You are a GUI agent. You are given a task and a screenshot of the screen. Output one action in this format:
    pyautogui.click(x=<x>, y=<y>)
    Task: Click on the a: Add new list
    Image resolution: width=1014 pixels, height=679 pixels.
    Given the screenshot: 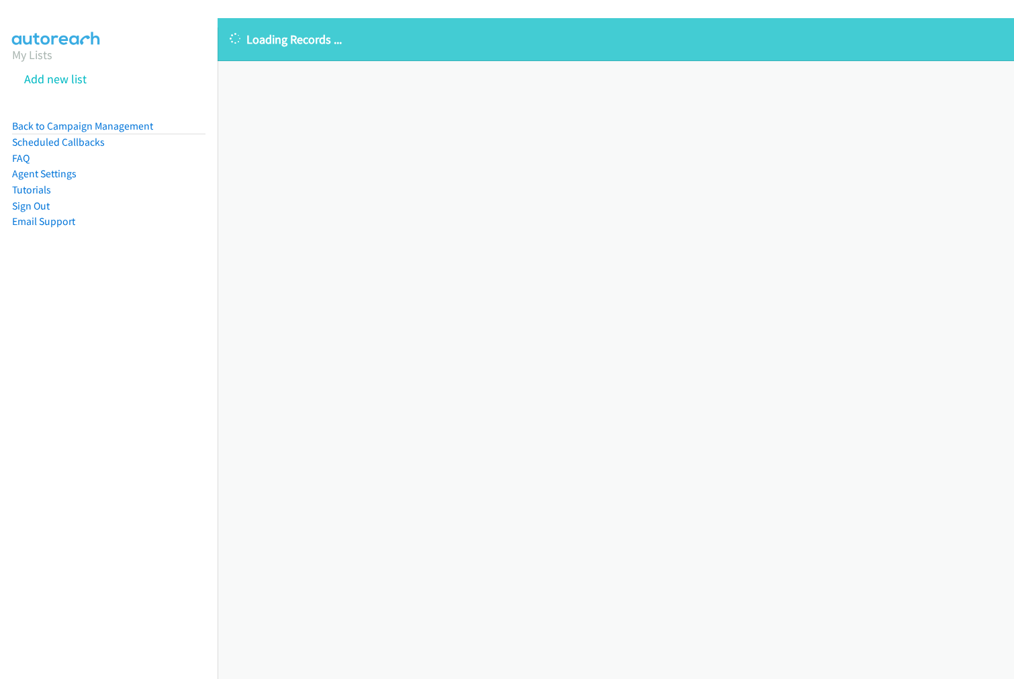 What is the action you would take?
    pyautogui.click(x=55, y=79)
    